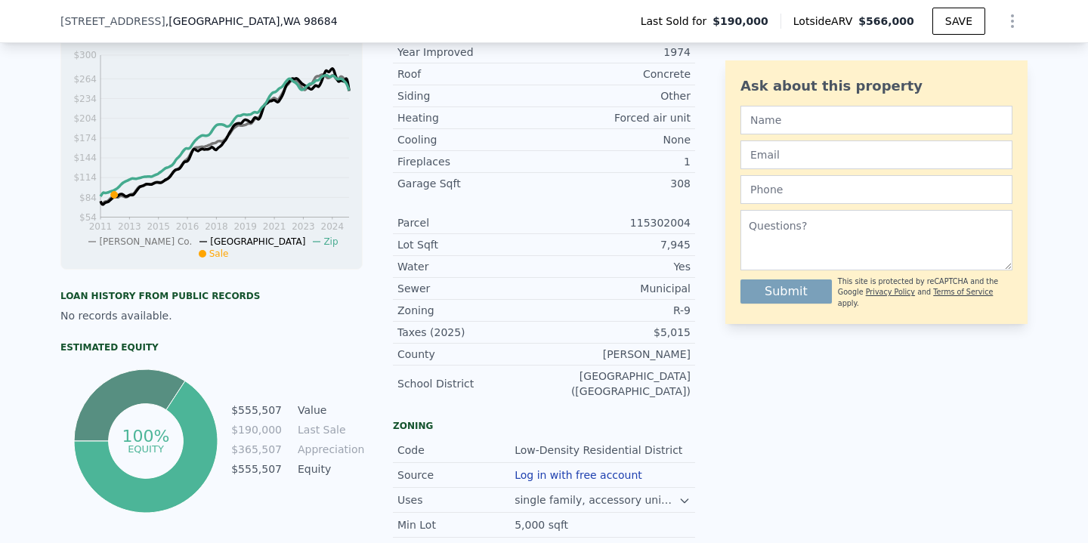 The width and height of the screenshot is (1088, 543). I want to click on span: $190,000, so click(741, 21).